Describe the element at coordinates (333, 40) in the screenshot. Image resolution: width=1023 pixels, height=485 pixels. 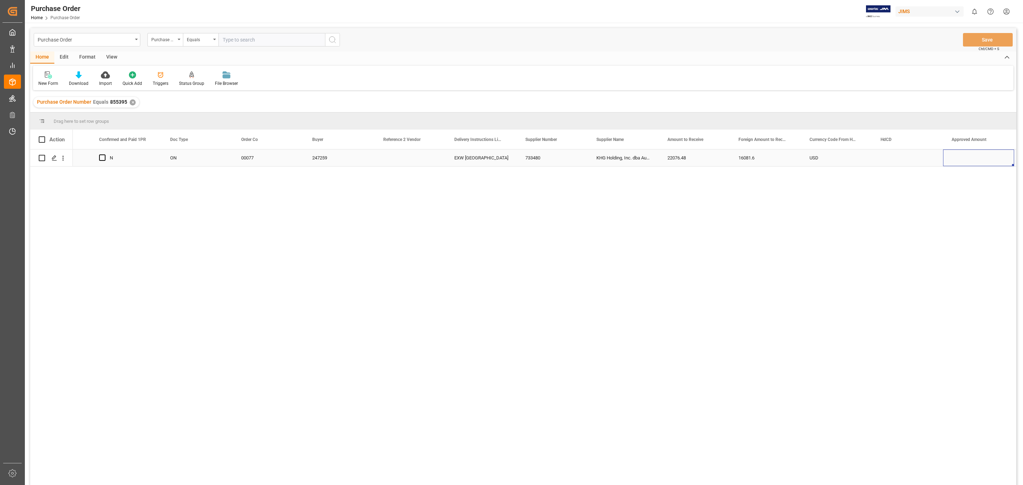
I see `button: search button` at that location.